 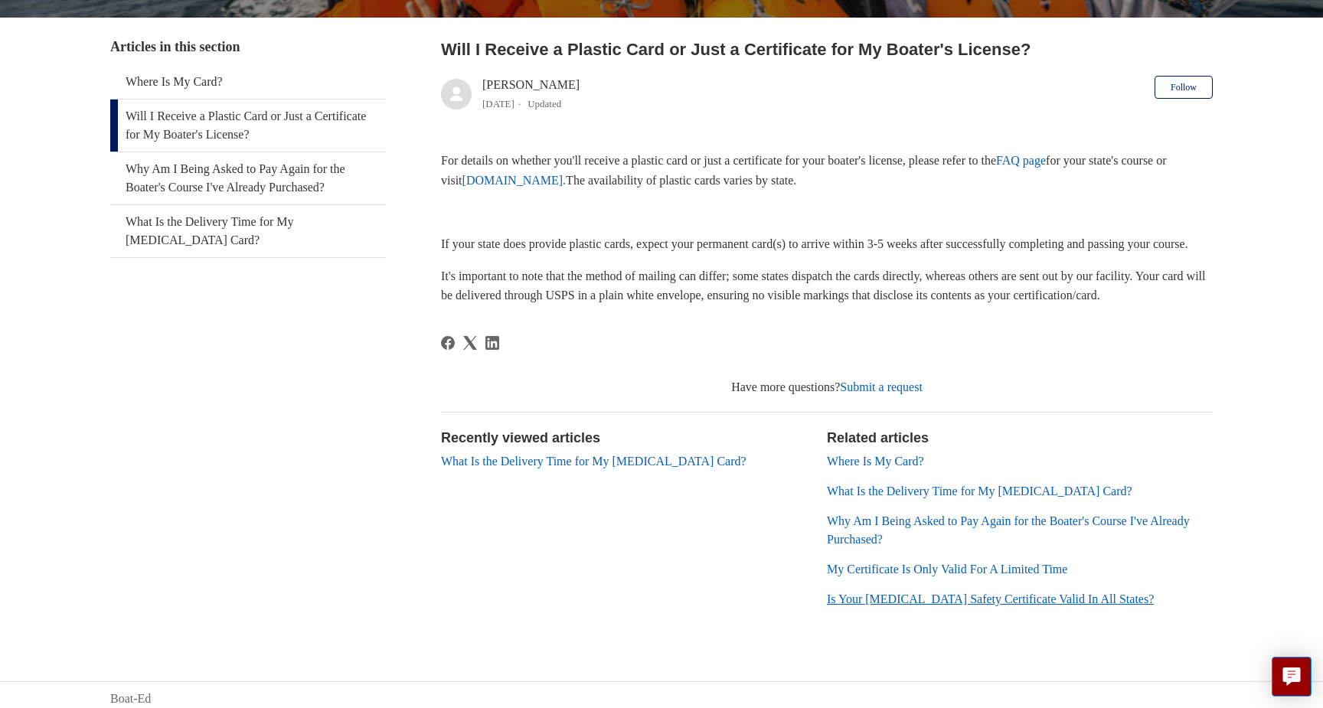 I want to click on p: It's important to note that the method of mailing can differ; some states dispatch the cards dire..., so click(x=827, y=286).